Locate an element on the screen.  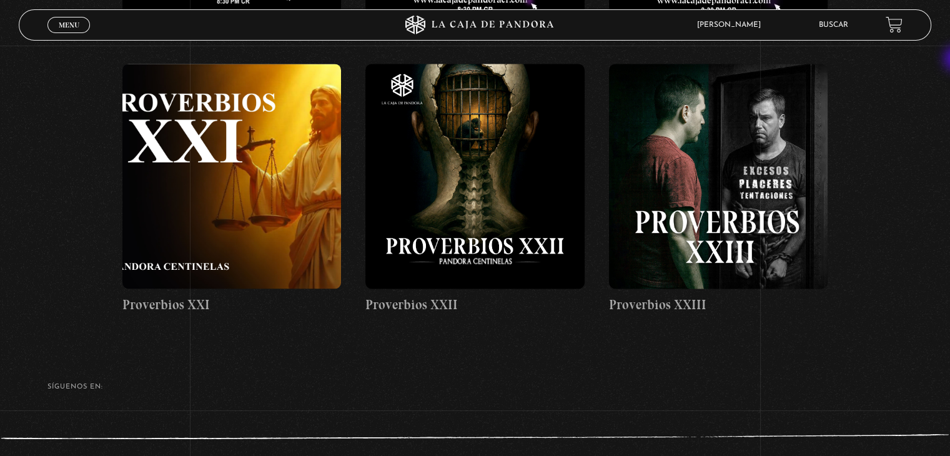
h4: Proverbios XXIII is located at coordinates (718, 305).